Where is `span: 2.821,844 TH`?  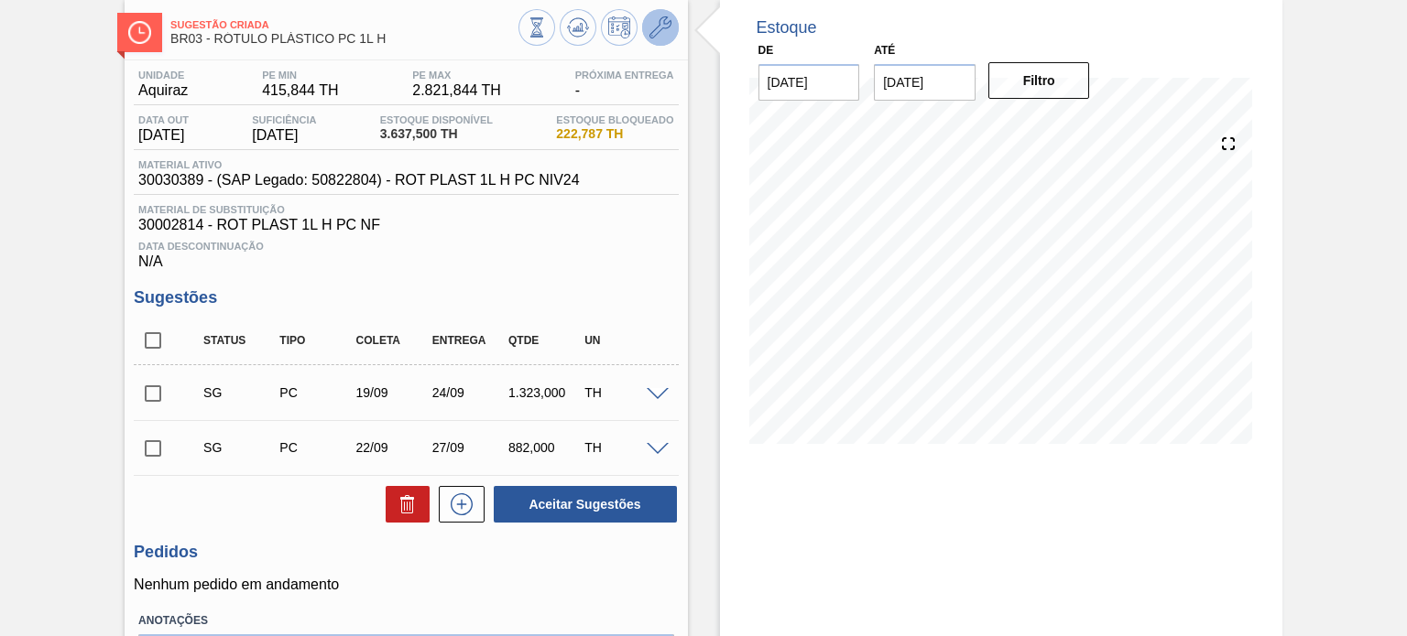 span: 2.821,844 TH is located at coordinates (456, 91).